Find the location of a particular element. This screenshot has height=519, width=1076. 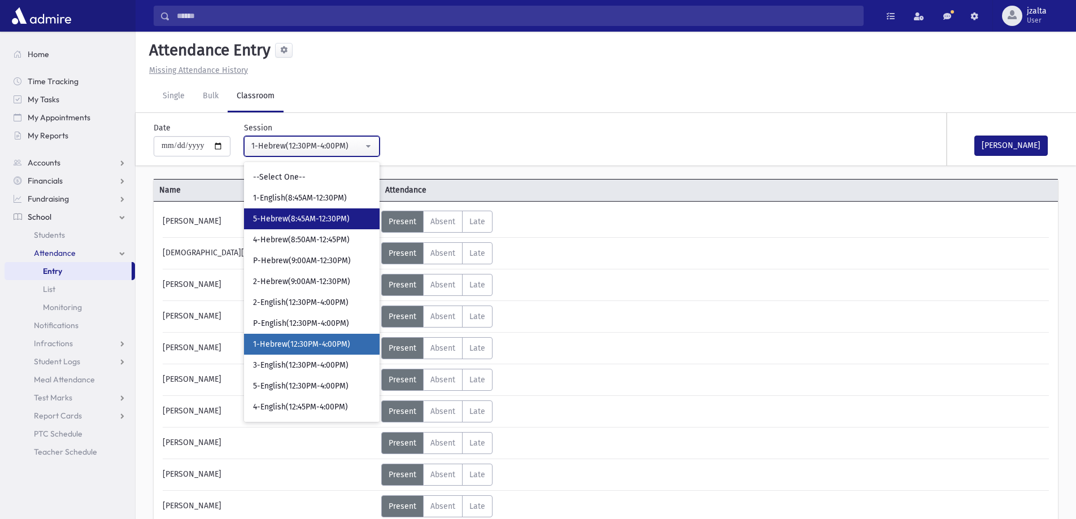

u: Missing Attendance History is located at coordinates (198, 70).